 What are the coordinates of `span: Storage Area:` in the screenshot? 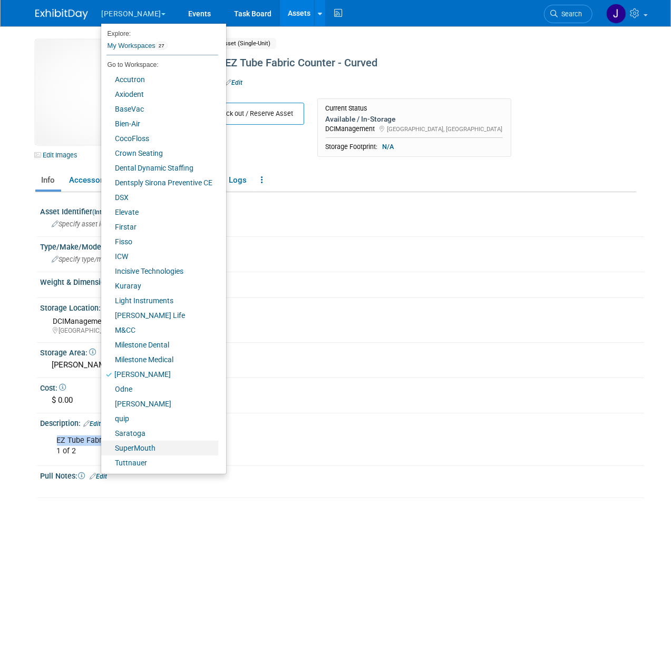 It's located at (68, 353).